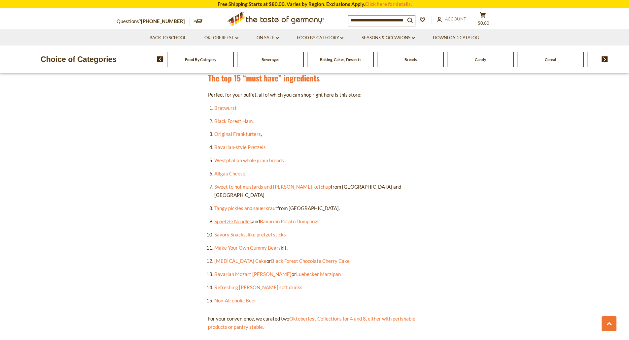  Describe the element at coordinates (233, 221) in the screenshot. I see `a: Spaetzle Noodles` at that location.